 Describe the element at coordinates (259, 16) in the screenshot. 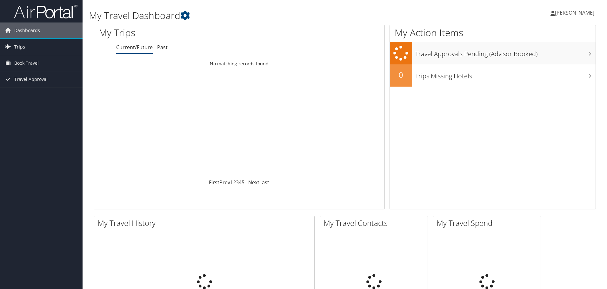

I see `h1: My Travel Dashboard` at that location.